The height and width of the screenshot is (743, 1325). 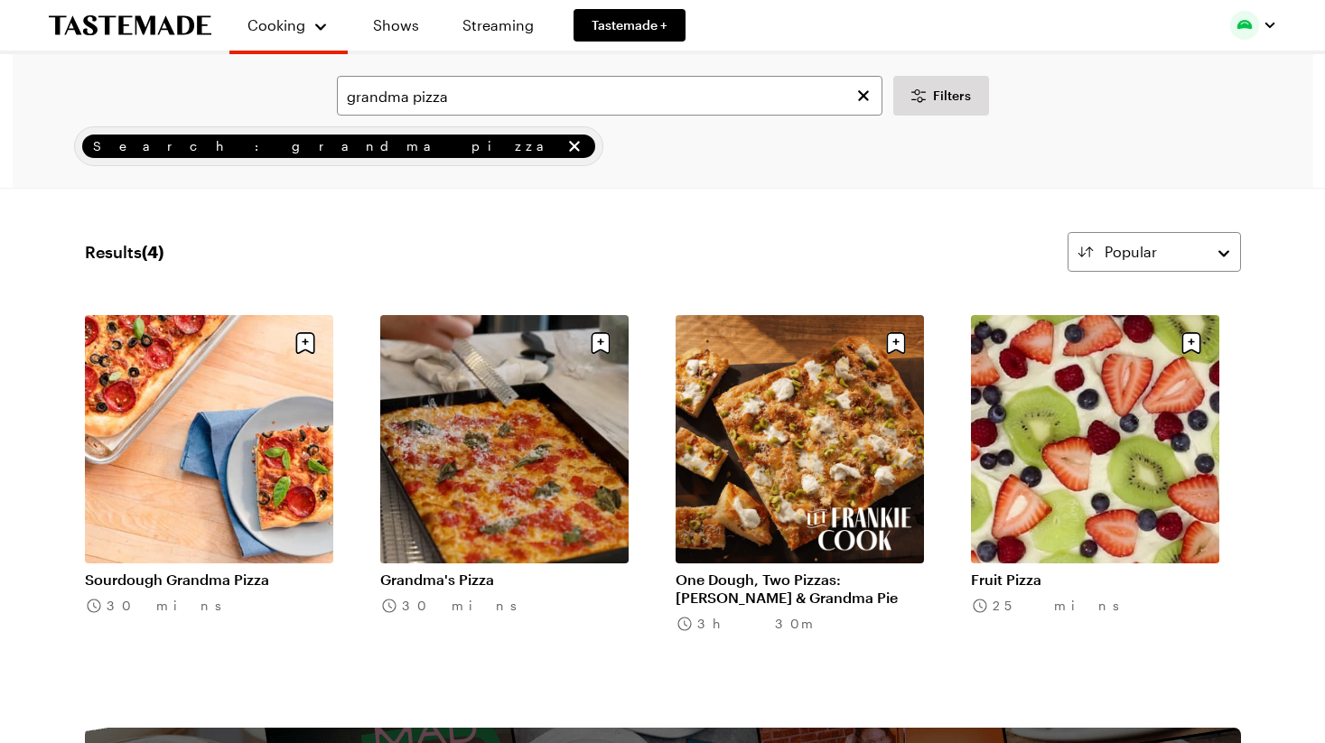 What do you see at coordinates (124, 252) in the screenshot?
I see `span: Results` at bounding box center [124, 252].